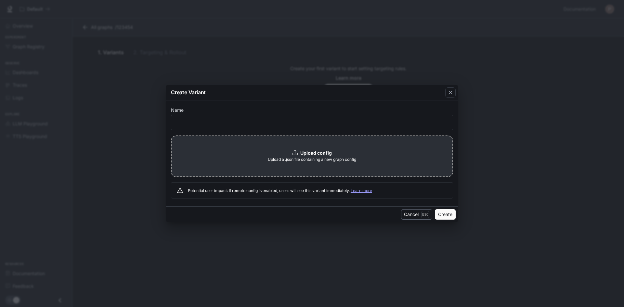  What do you see at coordinates (445, 214) in the screenshot?
I see `button: Create` at bounding box center [445, 214].